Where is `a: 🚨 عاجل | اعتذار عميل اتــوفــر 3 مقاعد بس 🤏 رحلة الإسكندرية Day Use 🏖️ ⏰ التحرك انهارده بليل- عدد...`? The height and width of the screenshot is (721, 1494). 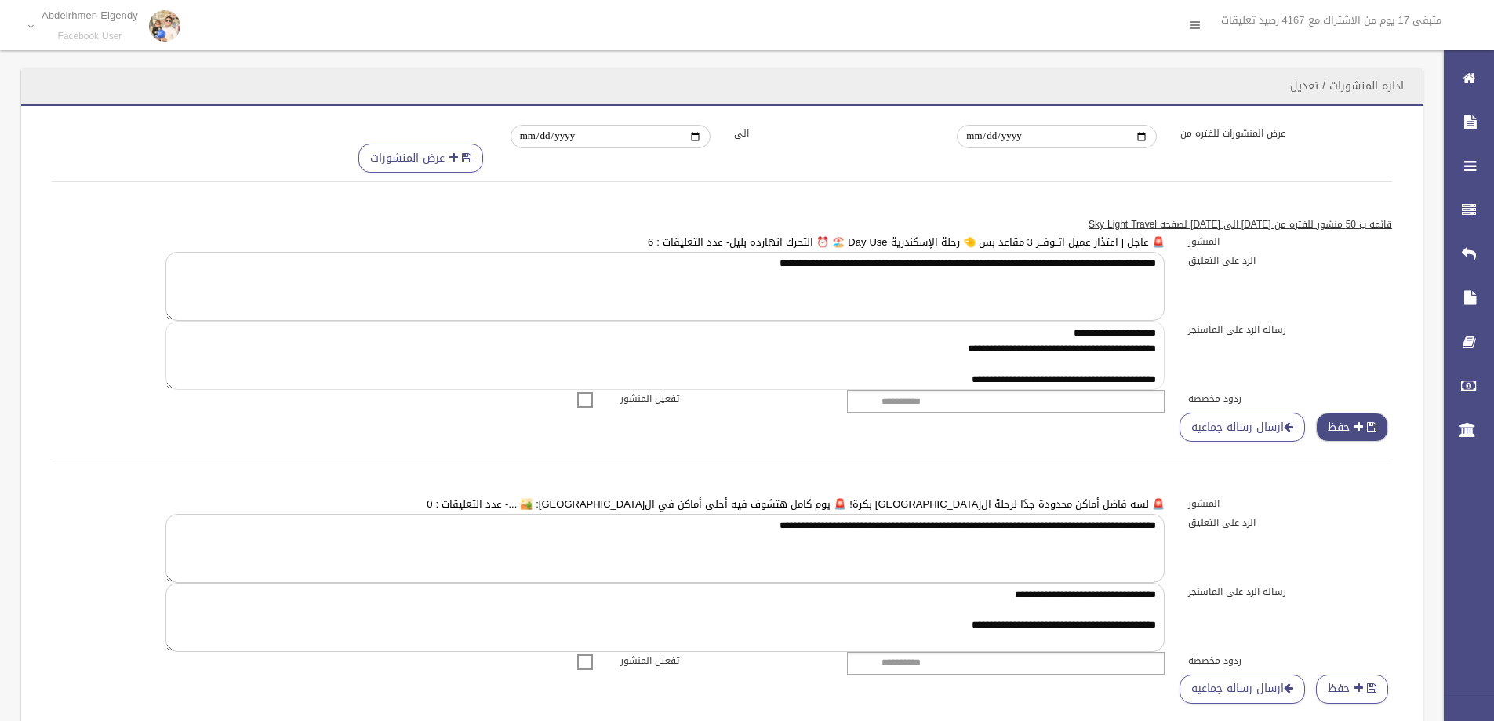
a: 🚨 عاجل | اعتذار عميل اتــوفــر 3 مقاعد بس 🤏 رحلة الإسكندرية Day Use 🏖️ ⏰ التحرك انهارده بليل- عدد... is located at coordinates (906, 242).